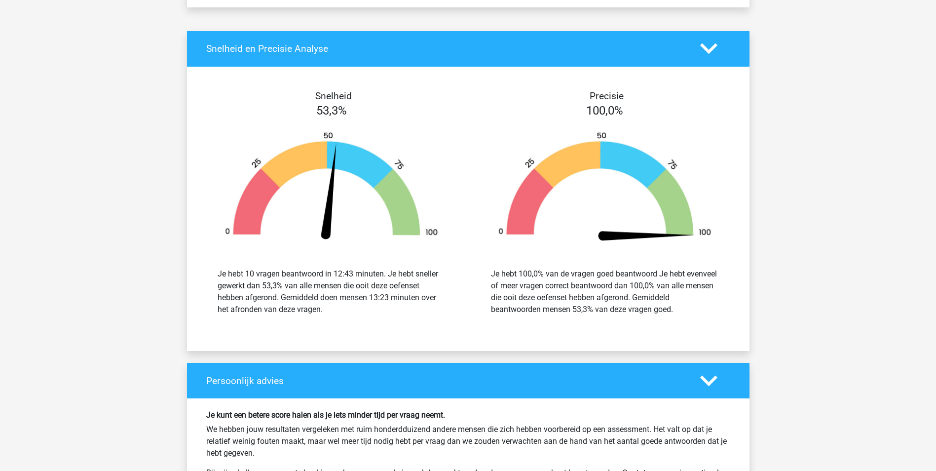 This screenshot has height=471, width=936. What do you see at coordinates (332, 188) in the screenshot?
I see `img: 53.9ef22cf44dd3.png` at bounding box center [332, 188].